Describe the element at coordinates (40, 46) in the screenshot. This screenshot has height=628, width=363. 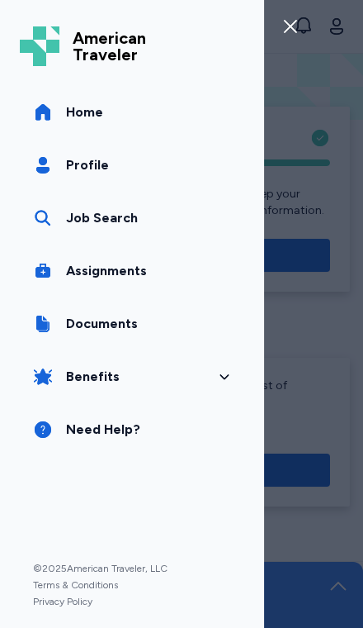
I see `img: Logo` at that location.